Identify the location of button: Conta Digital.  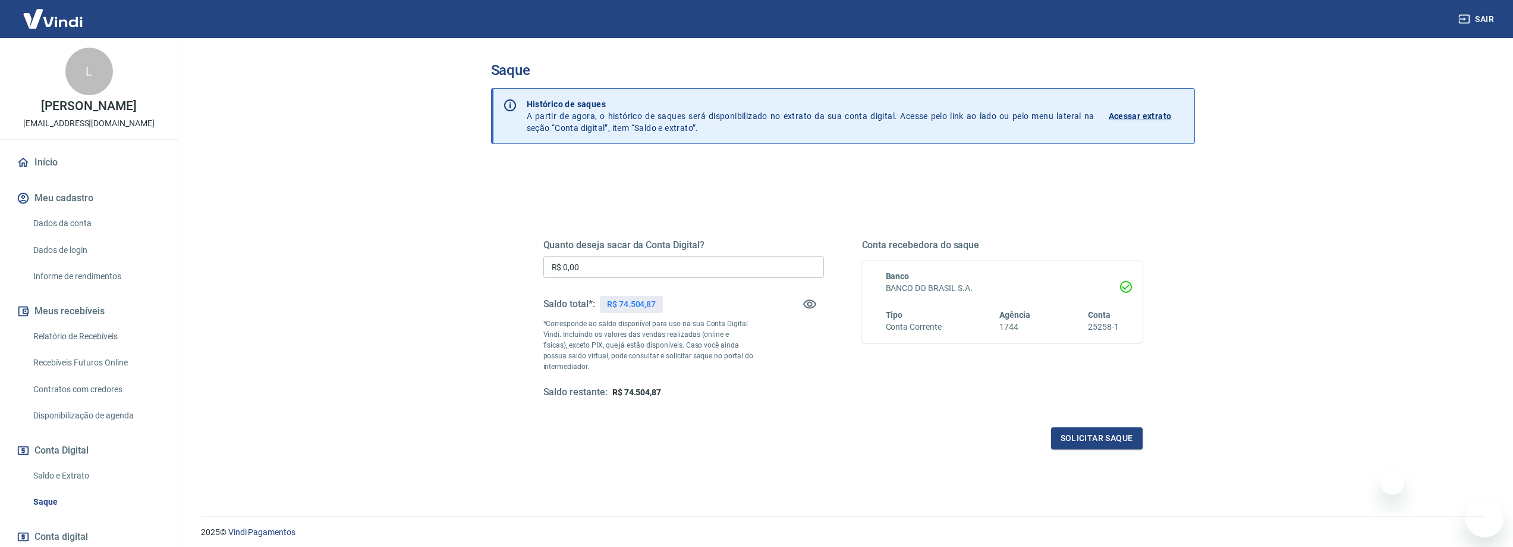
(89, 450).